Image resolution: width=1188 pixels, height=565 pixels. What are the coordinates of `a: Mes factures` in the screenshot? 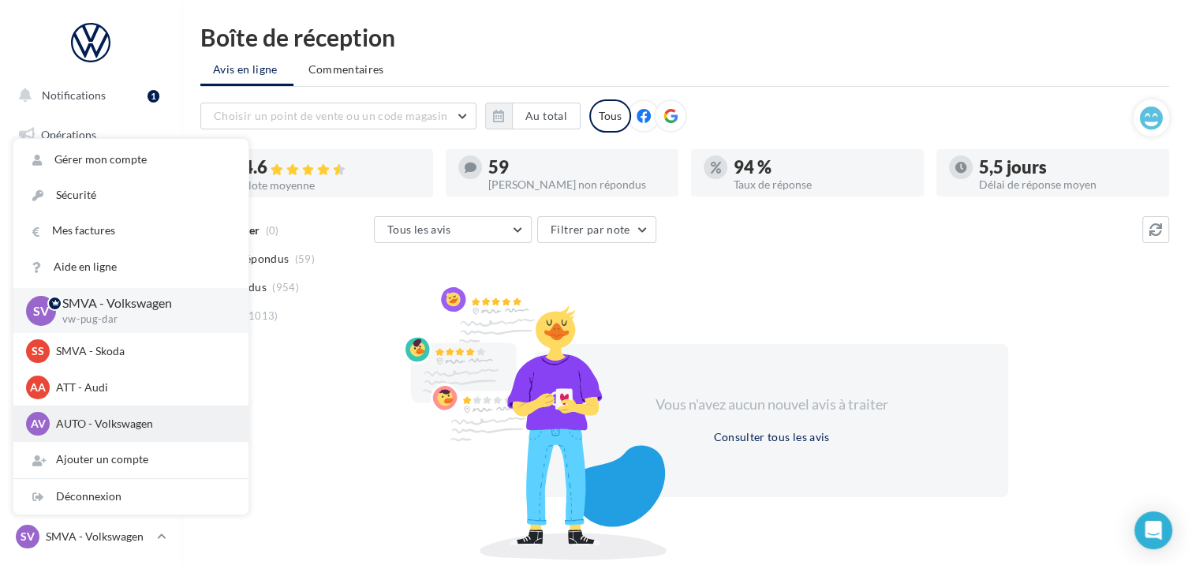 It's located at (131, 230).